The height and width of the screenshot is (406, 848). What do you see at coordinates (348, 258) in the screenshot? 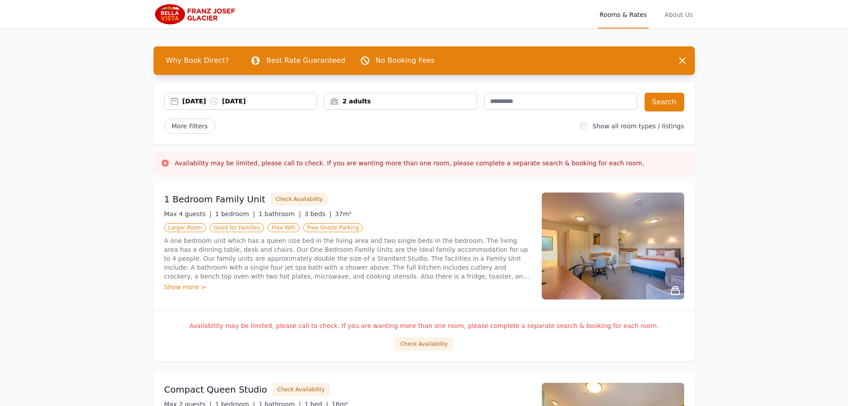
I see `p: A one bedroom unit which has a queen size bed in the living area and two single beds in the bedro...` at bounding box center [348, 258].